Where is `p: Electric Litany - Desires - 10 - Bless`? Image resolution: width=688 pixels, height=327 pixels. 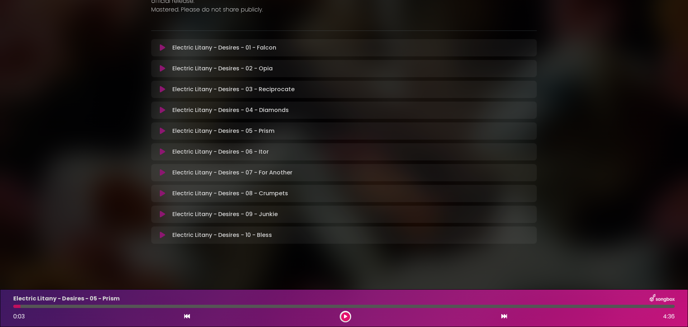
p: Electric Litany - Desires - 10 - Bless is located at coordinates (222, 235).